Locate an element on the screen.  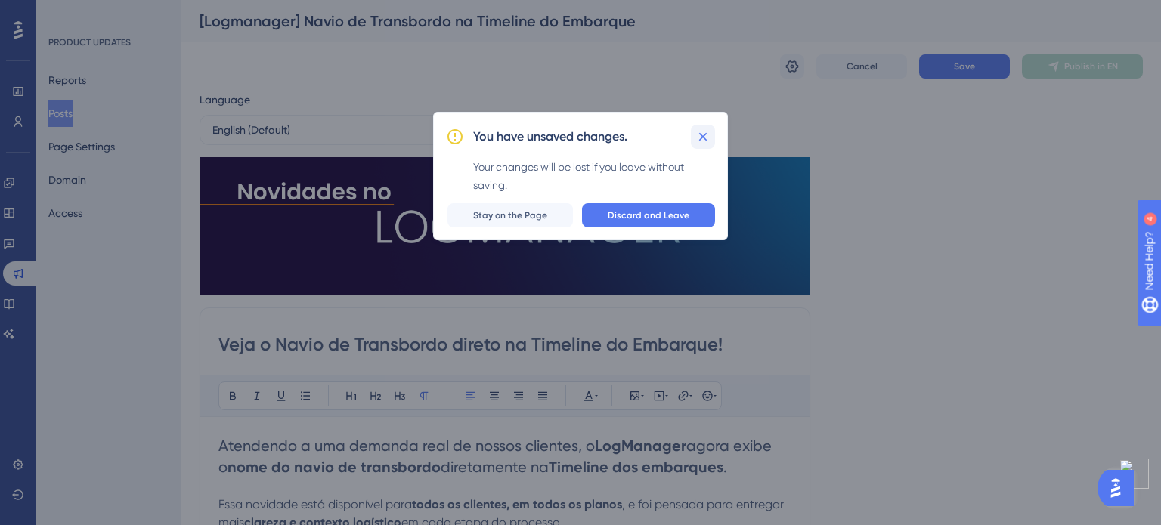
div: 4 is located at coordinates (107, 14).